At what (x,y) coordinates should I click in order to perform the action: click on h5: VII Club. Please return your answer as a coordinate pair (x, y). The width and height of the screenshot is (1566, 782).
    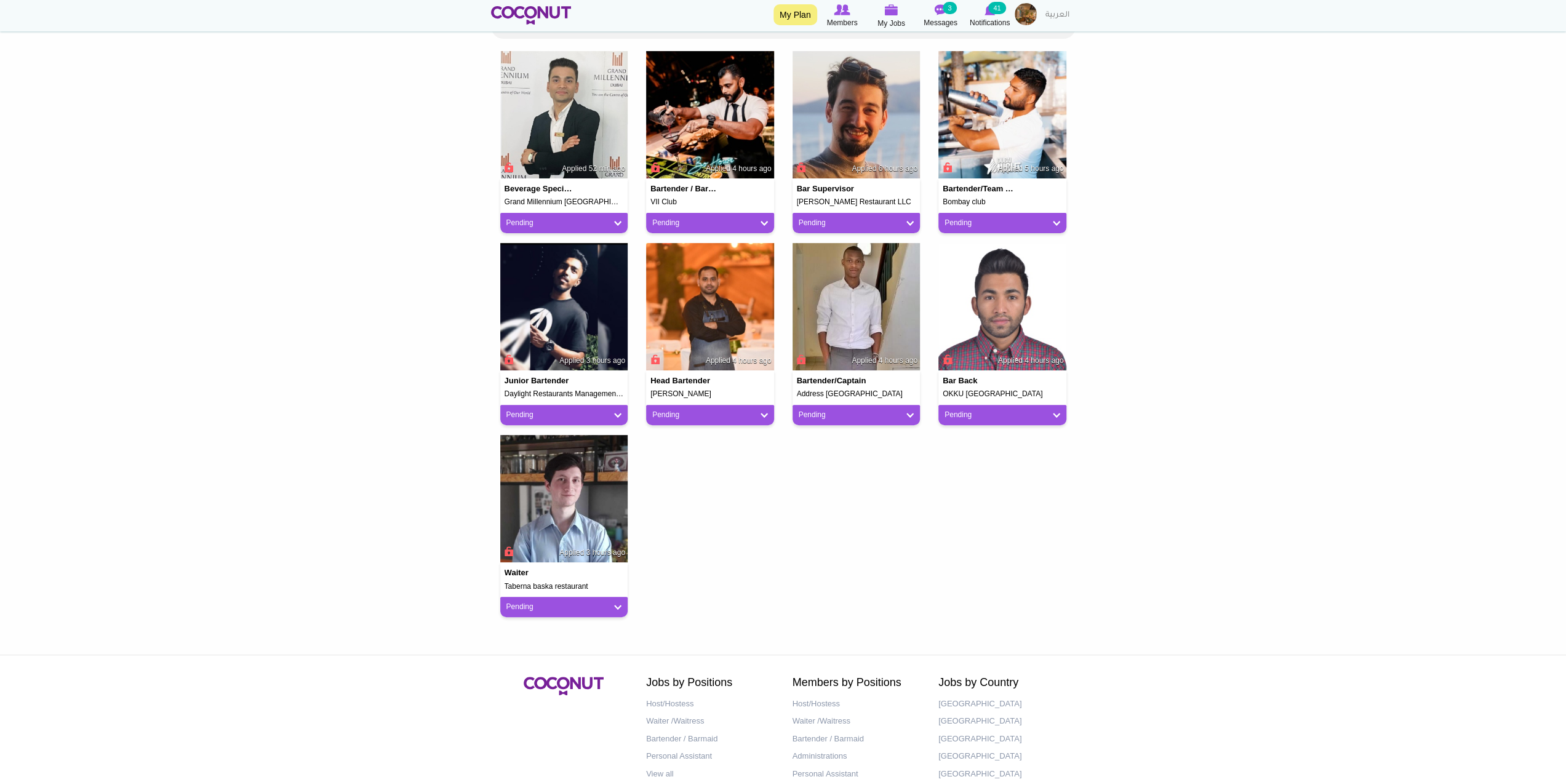
    Looking at the image, I should click on (710, 202).